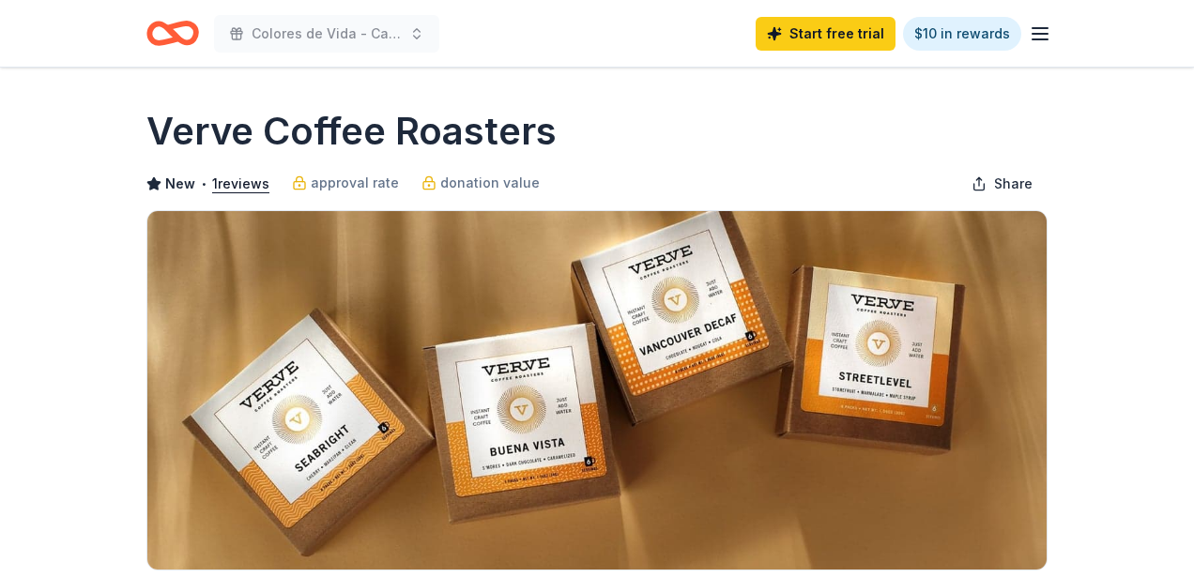  What do you see at coordinates (327, 34) in the screenshot?
I see `button: Colores de Vida - Casa de la Familia Gala` at bounding box center [327, 34].